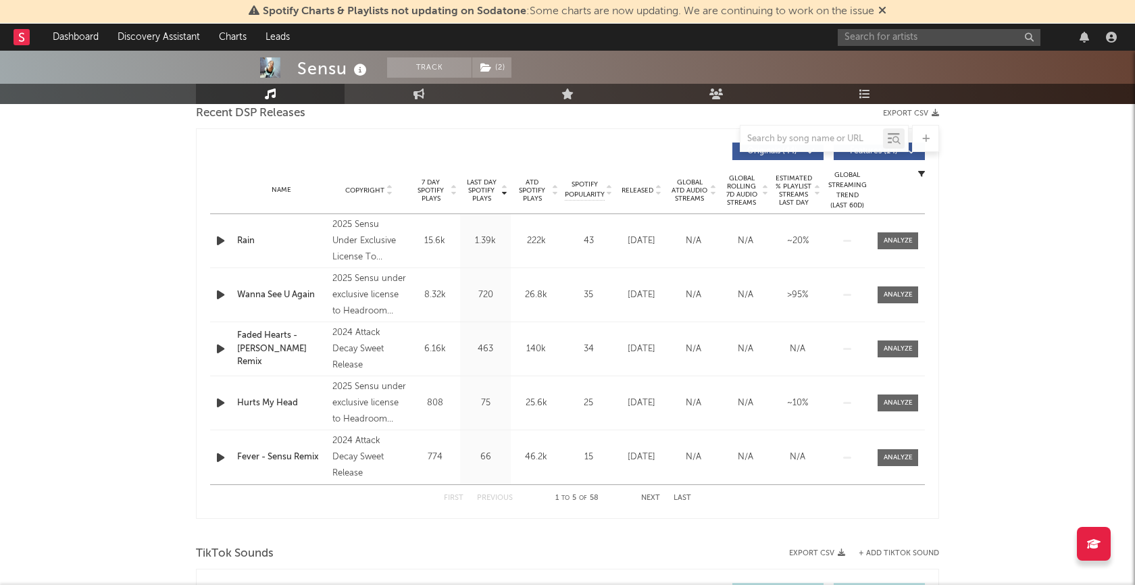 This screenshot has width=1135, height=585. What do you see at coordinates (793, 190) in the screenshot?
I see `span: Estimated % Playlist Streams Last Day` at bounding box center [793, 190].